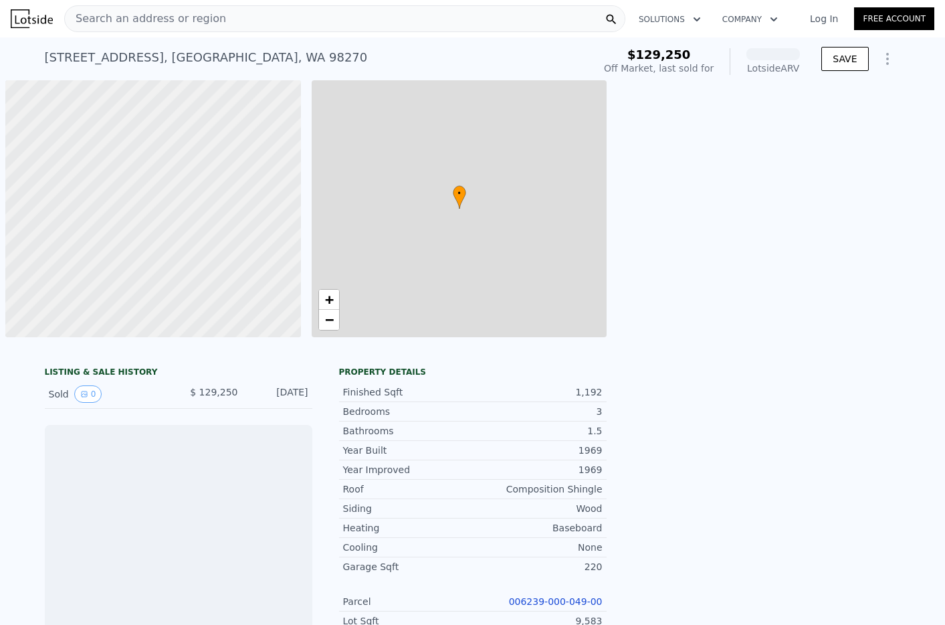 The height and width of the screenshot is (625, 945). What do you see at coordinates (895, 19) in the screenshot?
I see `a: Free Account` at bounding box center [895, 19].